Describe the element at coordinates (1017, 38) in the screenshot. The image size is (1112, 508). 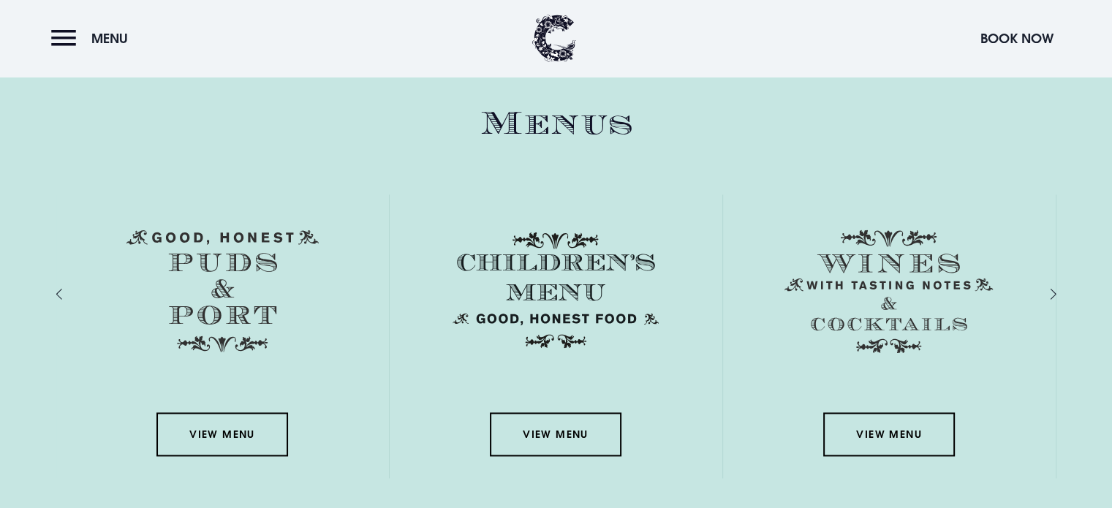
I see `button: Book Now` at that location.